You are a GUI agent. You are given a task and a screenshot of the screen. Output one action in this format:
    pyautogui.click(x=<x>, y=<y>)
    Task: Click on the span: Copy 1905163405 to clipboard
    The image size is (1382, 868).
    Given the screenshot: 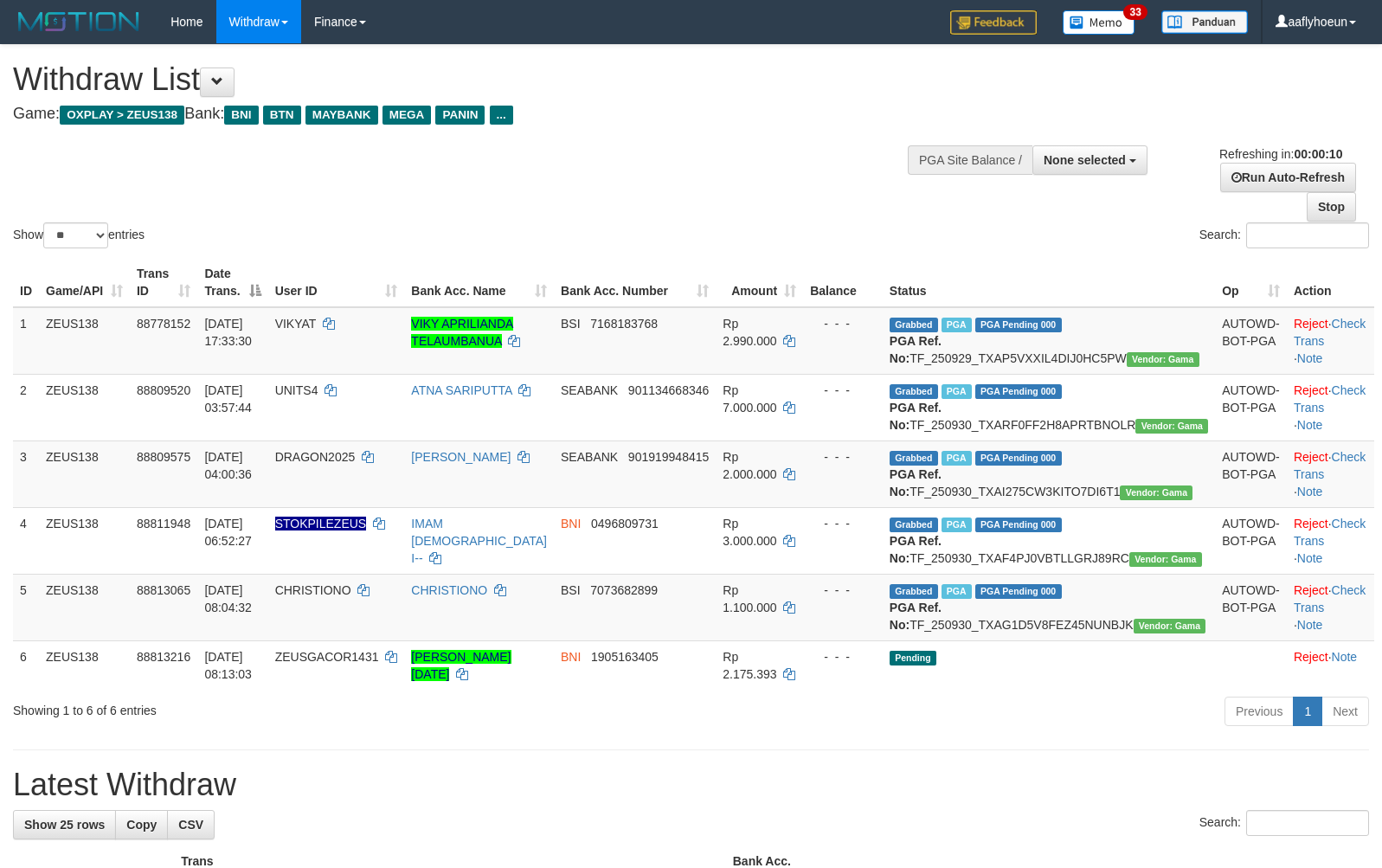 What is the action you would take?
    pyautogui.click(x=624, y=657)
    